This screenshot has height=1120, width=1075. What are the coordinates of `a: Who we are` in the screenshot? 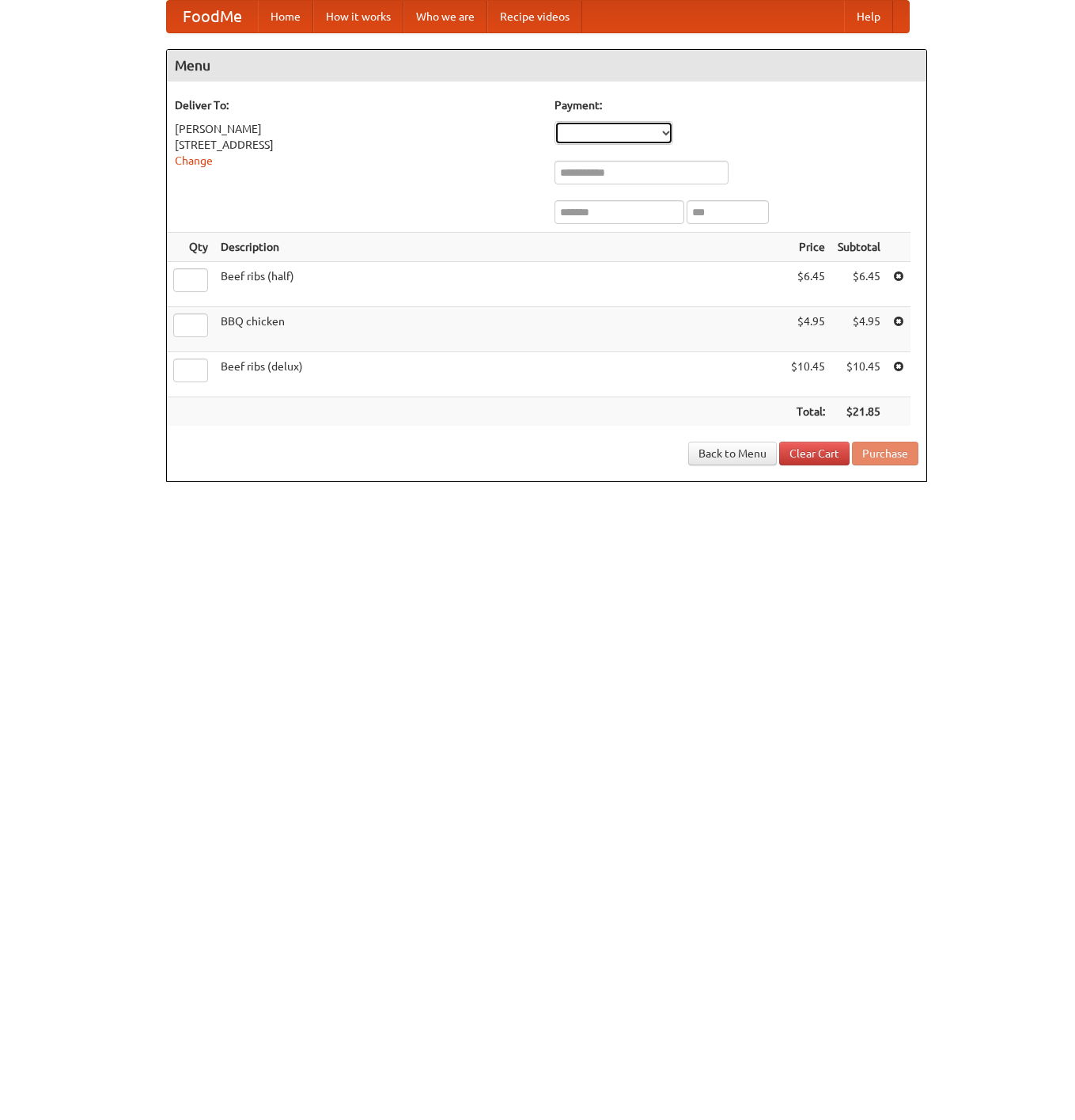 It's located at (445, 17).